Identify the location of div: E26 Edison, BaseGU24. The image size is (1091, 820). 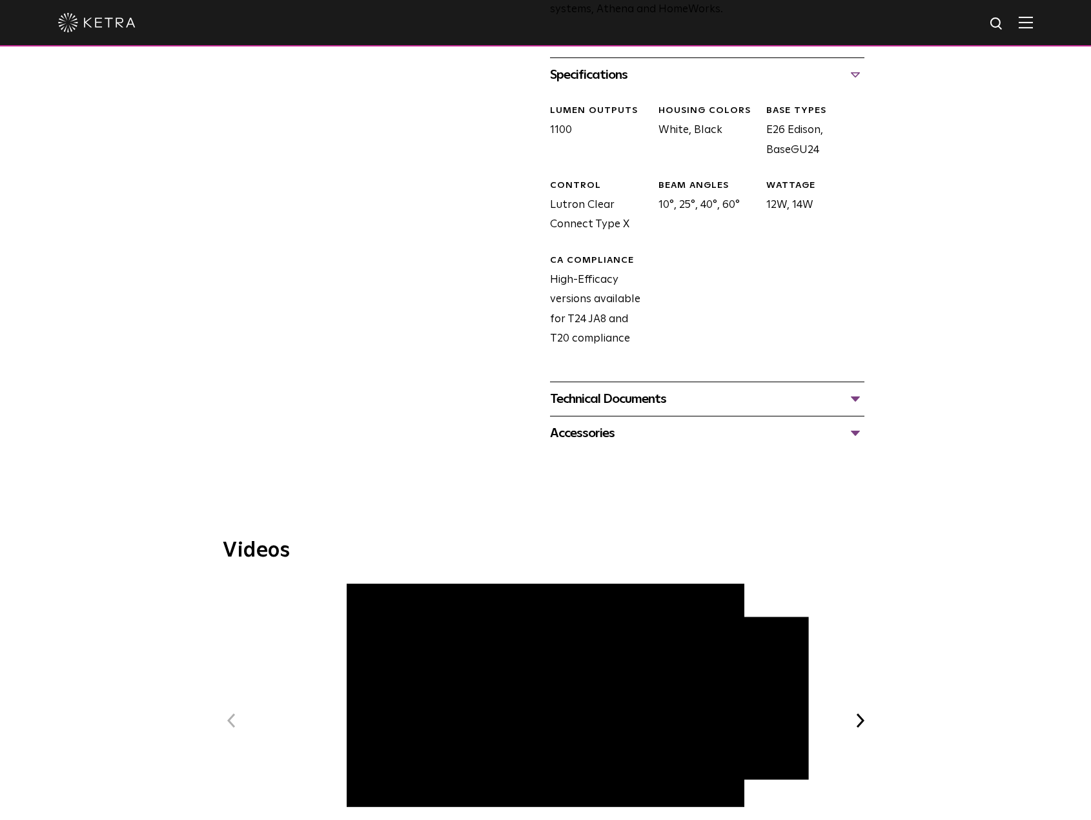
(810, 132).